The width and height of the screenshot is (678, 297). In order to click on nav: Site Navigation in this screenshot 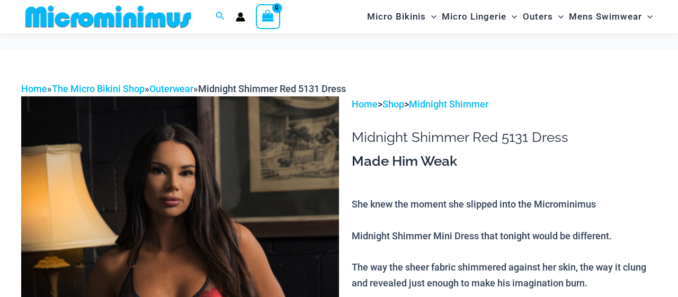, I will do `click(509, 16)`.